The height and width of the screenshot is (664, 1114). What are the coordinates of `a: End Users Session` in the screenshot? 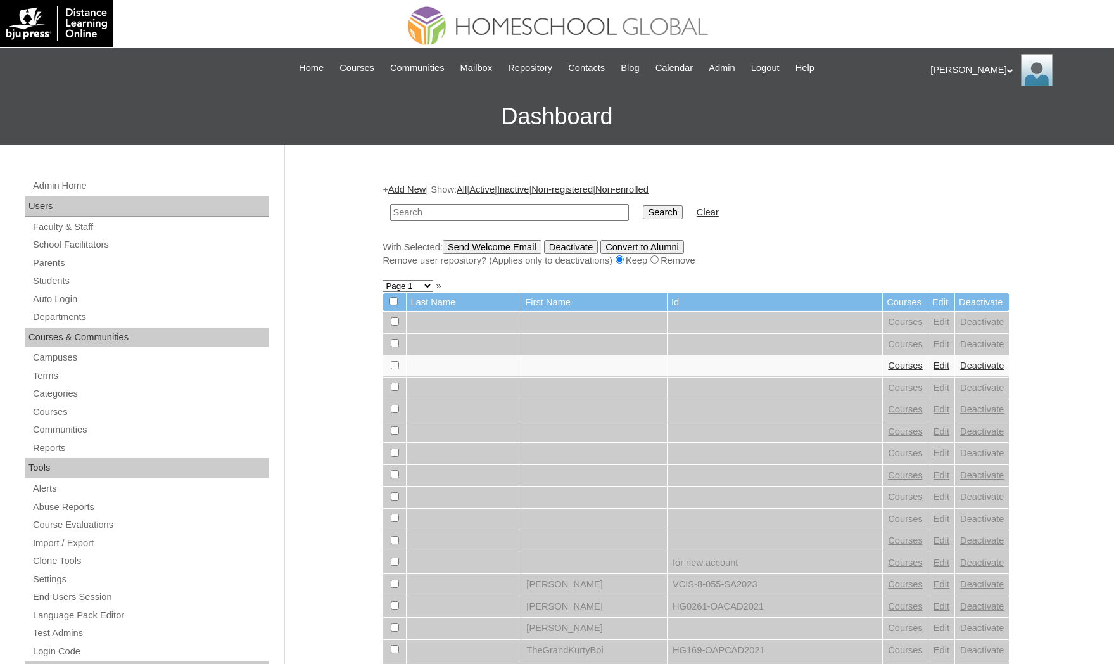 It's located at (150, 597).